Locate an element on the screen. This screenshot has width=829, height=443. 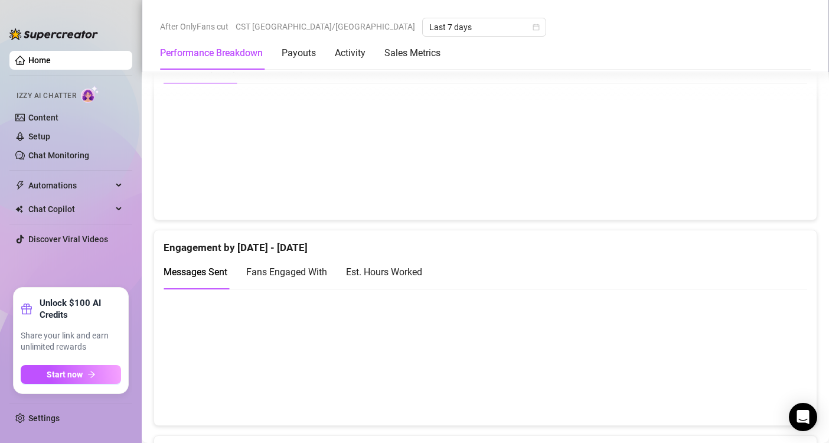
span: Start now is located at coordinates (64, 374).